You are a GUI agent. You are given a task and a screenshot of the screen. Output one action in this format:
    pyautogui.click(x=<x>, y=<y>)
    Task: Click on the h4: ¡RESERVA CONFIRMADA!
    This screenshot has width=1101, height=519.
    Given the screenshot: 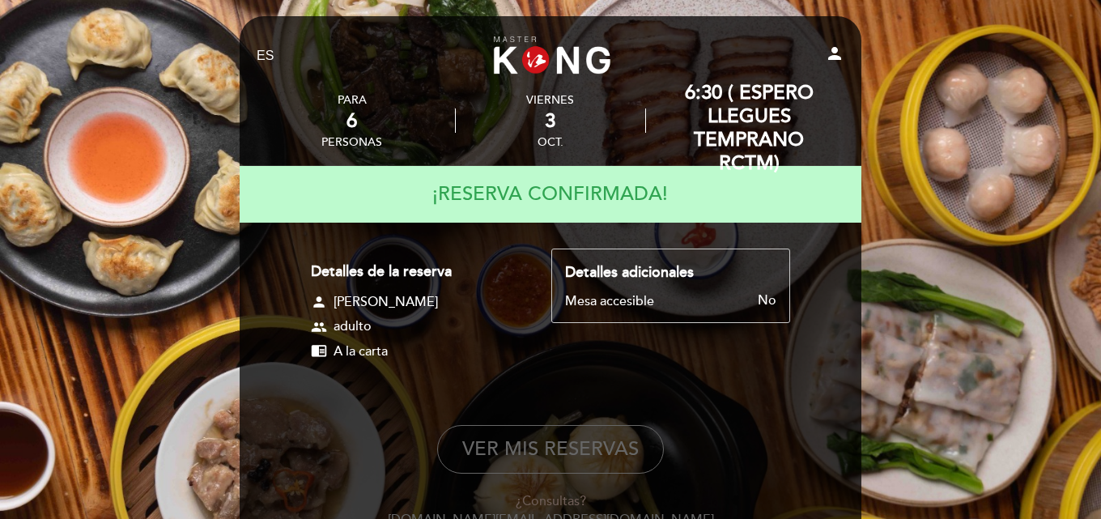 What is the action you would take?
    pyautogui.click(x=550, y=194)
    